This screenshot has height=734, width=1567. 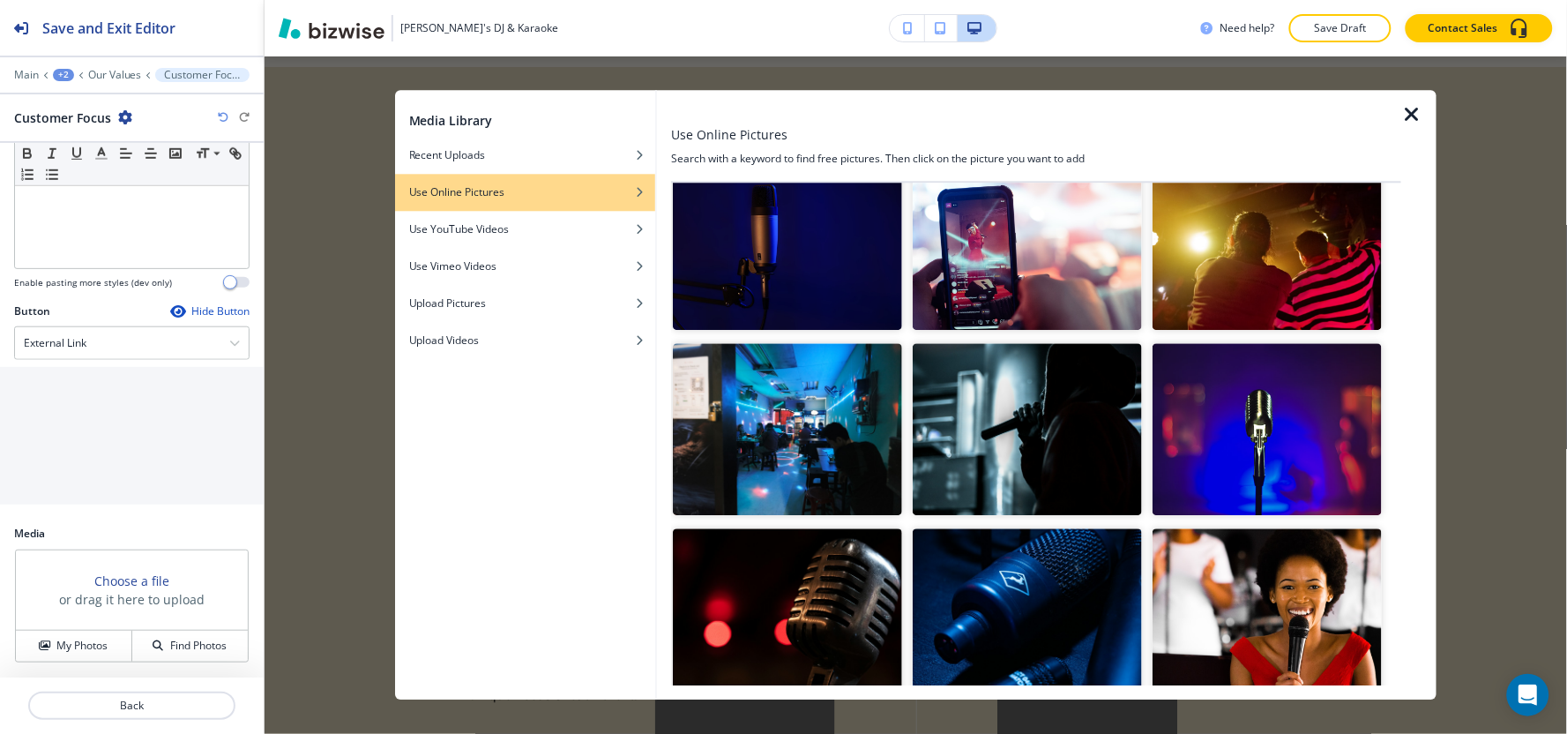 I want to click on button: Upload Pictures, so click(x=525, y=303).